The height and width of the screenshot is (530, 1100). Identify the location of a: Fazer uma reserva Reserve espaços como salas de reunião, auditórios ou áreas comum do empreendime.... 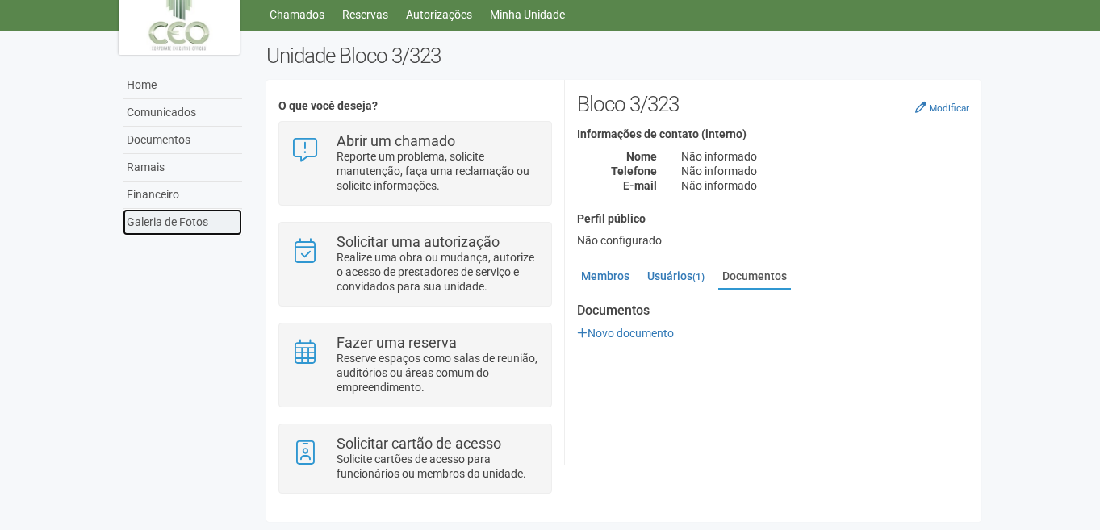
(415, 365).